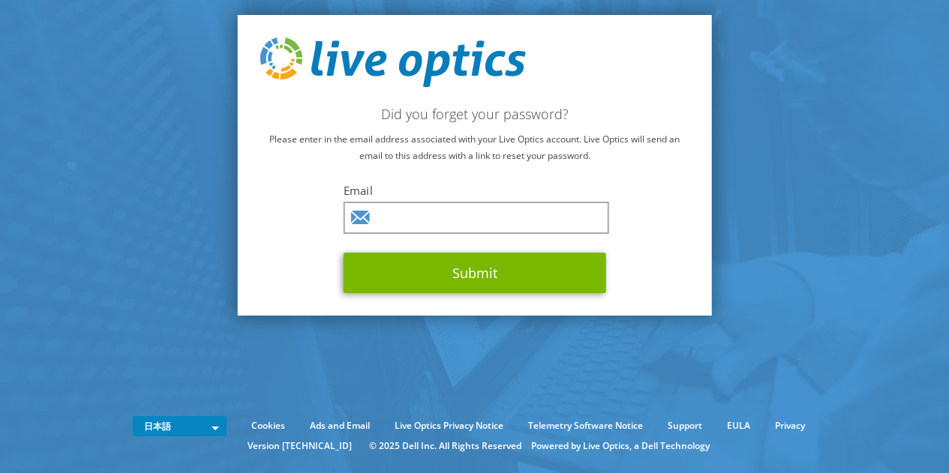 The height and width of the screenshot is (473, 949). I want to click on p: Please enter in the email address associated with your Live Optics account. Live Optics will send..., so click(474, 148).